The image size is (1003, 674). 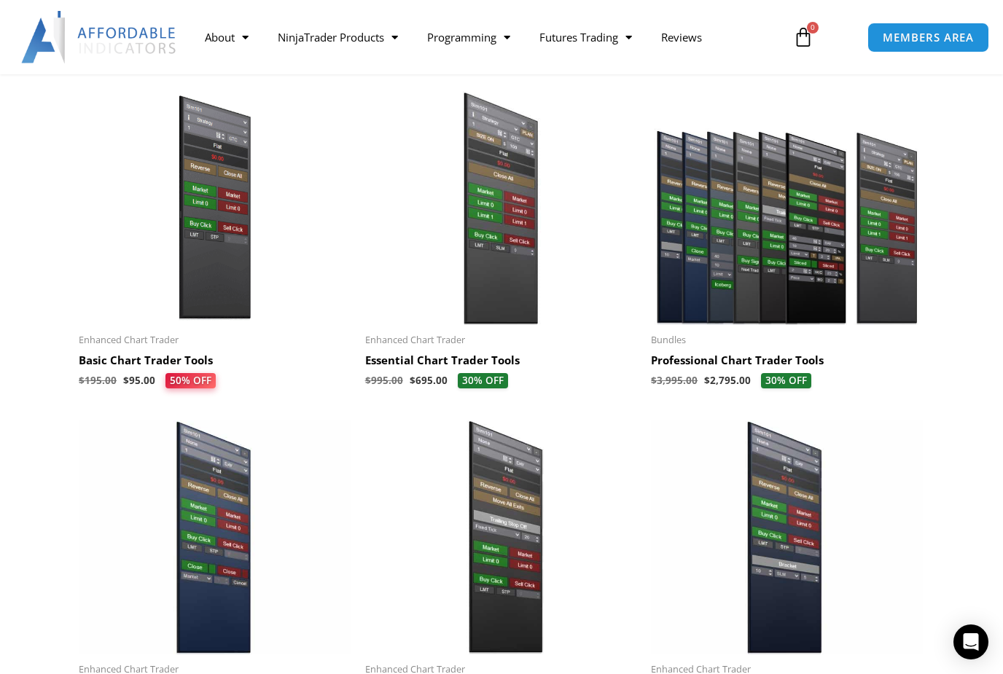 What do you see at coordinates (98, 380) in the screenshot?
I see `bdi: 195.00` at bounding box center [98, 380].